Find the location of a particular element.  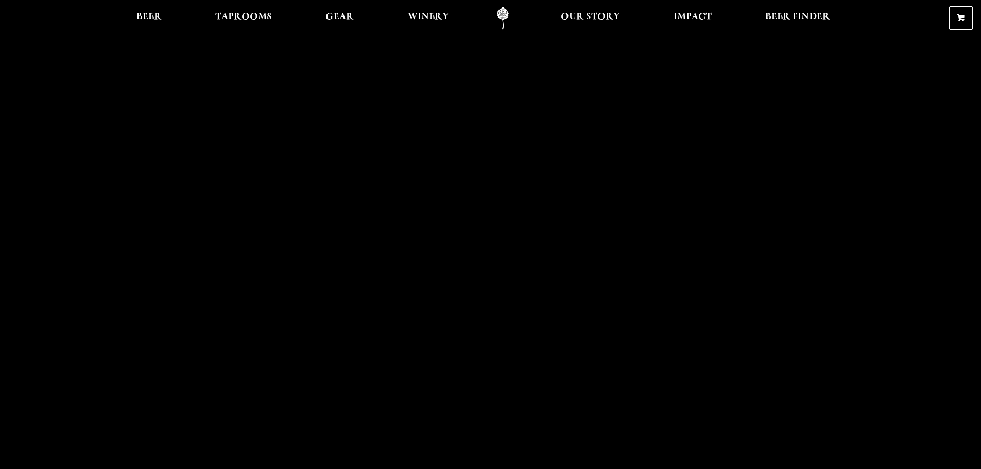

span: Winery is located at coordinates (428, 17).